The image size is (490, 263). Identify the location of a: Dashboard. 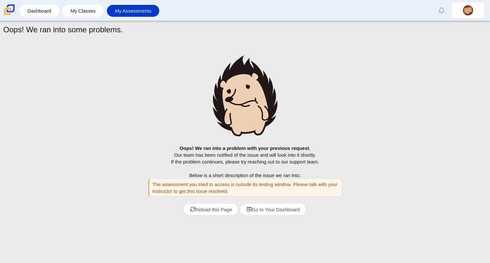
(39, 11).